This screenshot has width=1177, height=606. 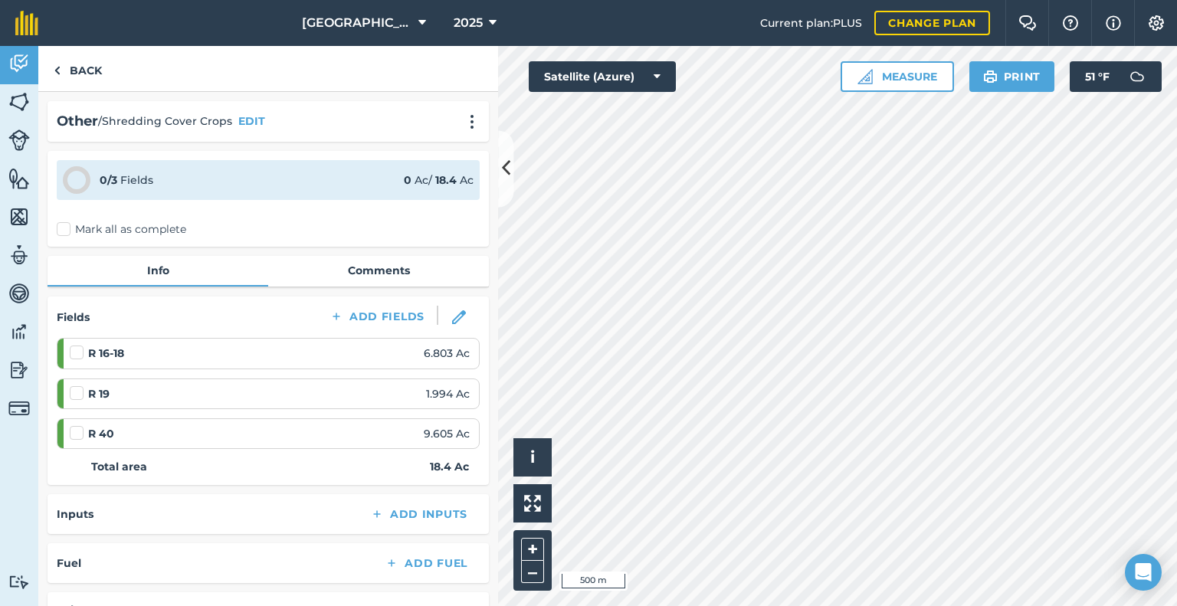 I want to click on button: Add Fuel, so click(x=426, y=563).